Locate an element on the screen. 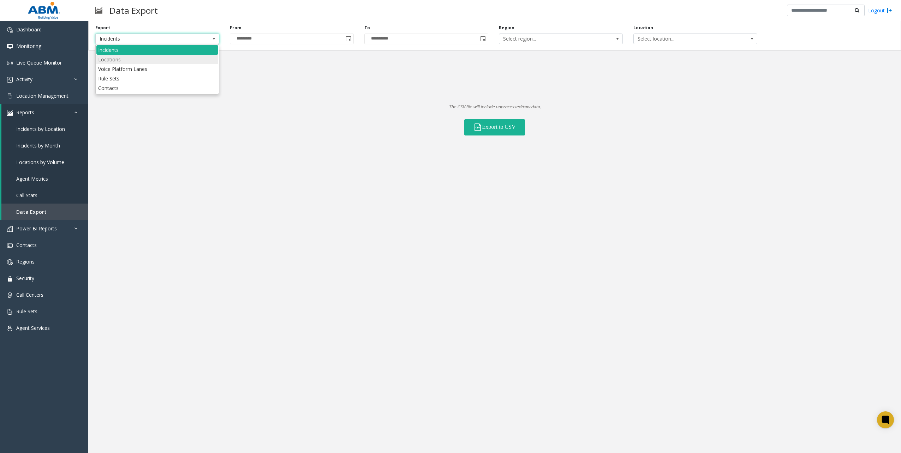 The height and width of the screenshot is (453, 901). a: Reports is located at coordinates (45, 112).